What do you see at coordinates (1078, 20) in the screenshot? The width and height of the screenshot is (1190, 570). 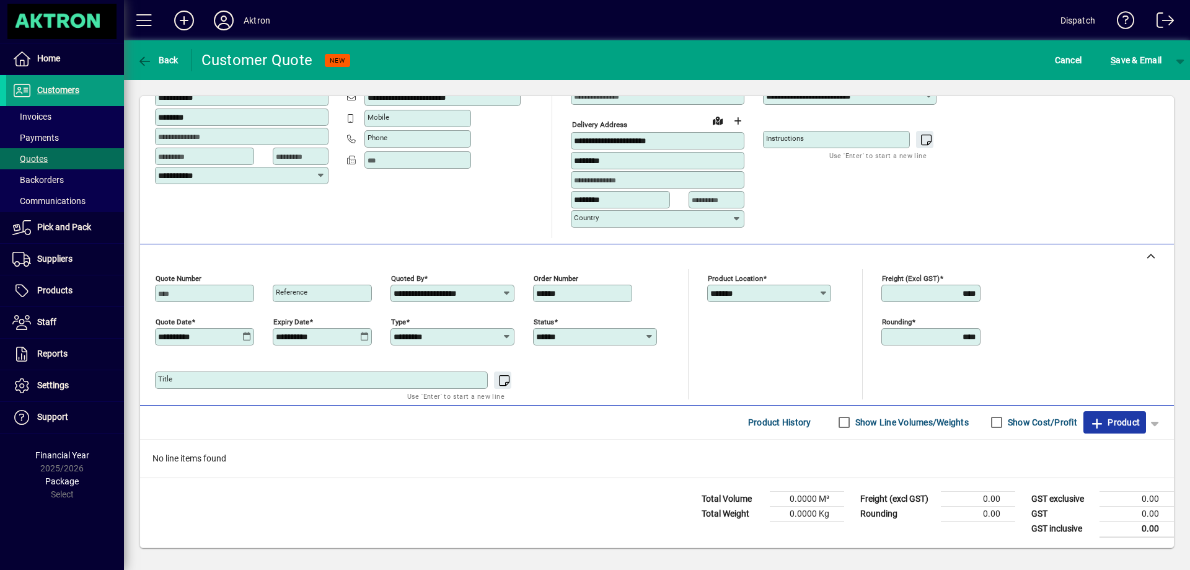 I see `div: Dispatch` at bounding box center [1078, 20].